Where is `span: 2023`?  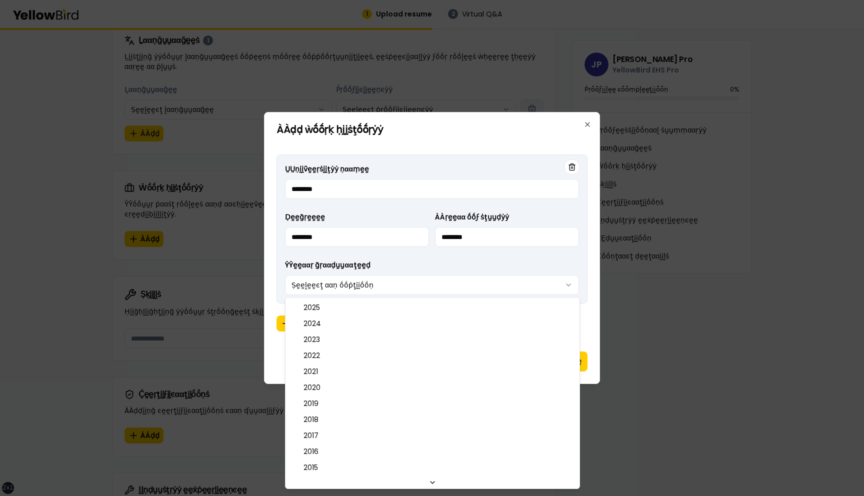
span: 2023 is located at coordinates (312, 340).